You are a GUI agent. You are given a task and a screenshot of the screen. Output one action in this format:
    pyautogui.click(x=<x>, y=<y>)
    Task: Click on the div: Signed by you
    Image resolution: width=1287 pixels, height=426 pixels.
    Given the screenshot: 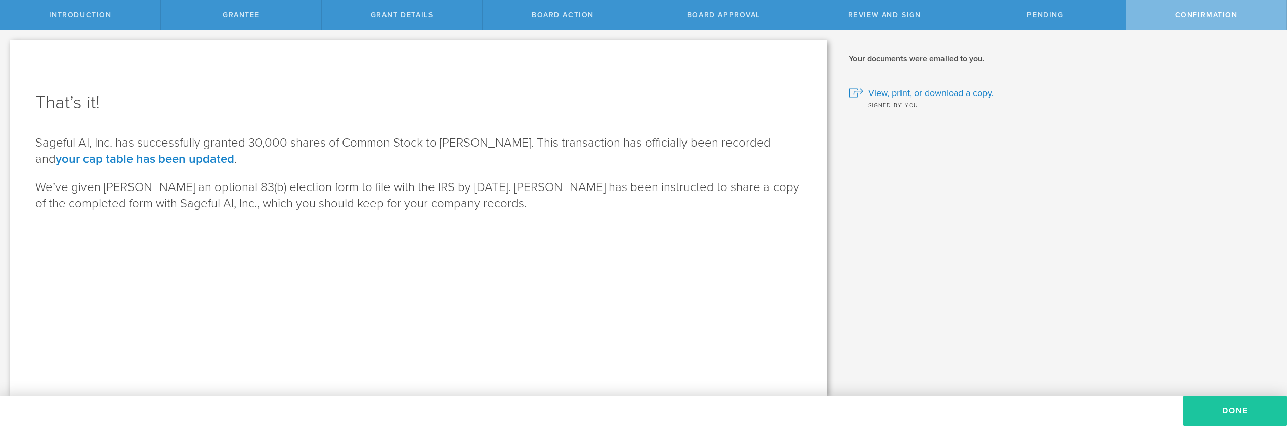 What is the action you would take?
    pyautogui.click(x=1060, y=105)
    